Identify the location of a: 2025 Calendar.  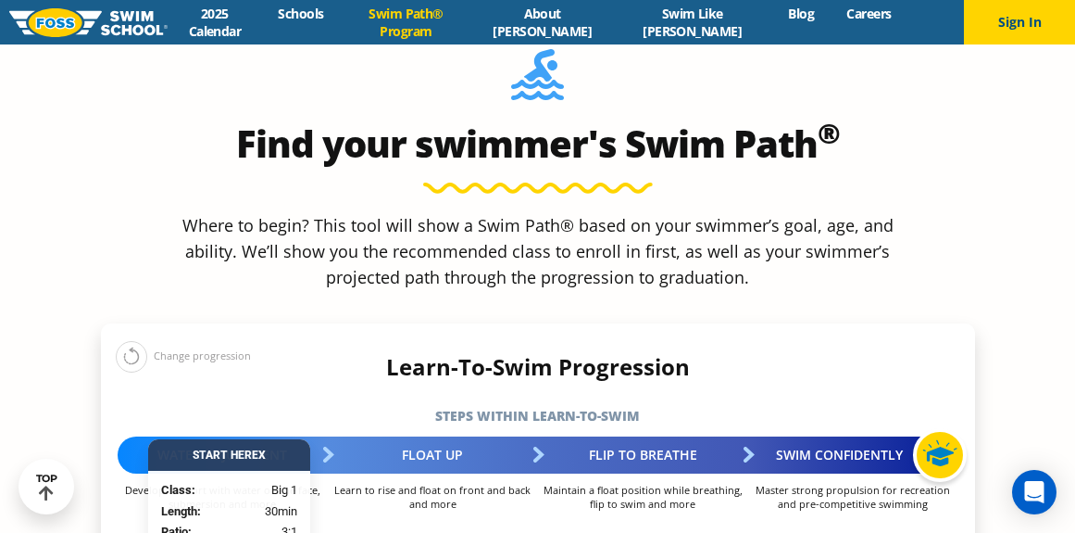
(215, 22).